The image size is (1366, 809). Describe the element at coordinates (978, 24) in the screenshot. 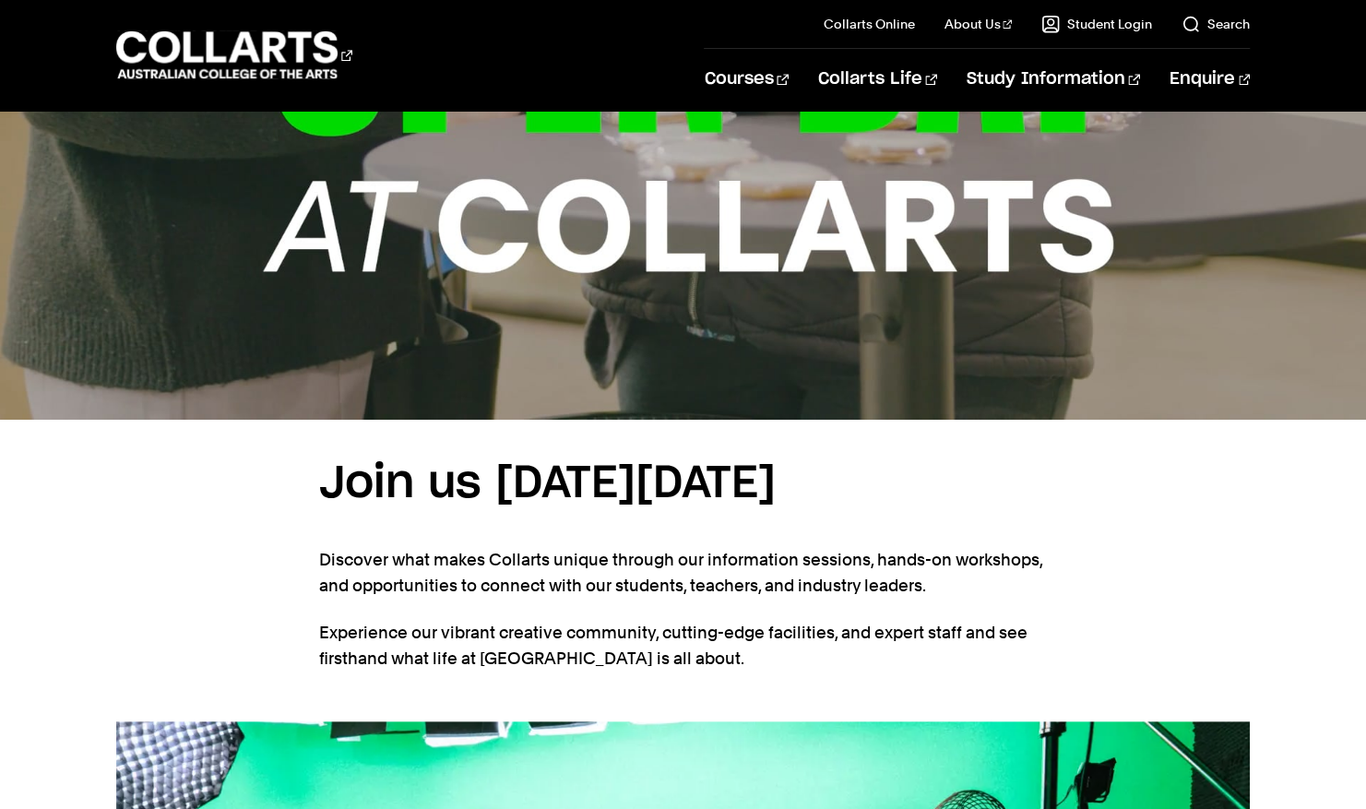

I see `a: About Us` at that location.